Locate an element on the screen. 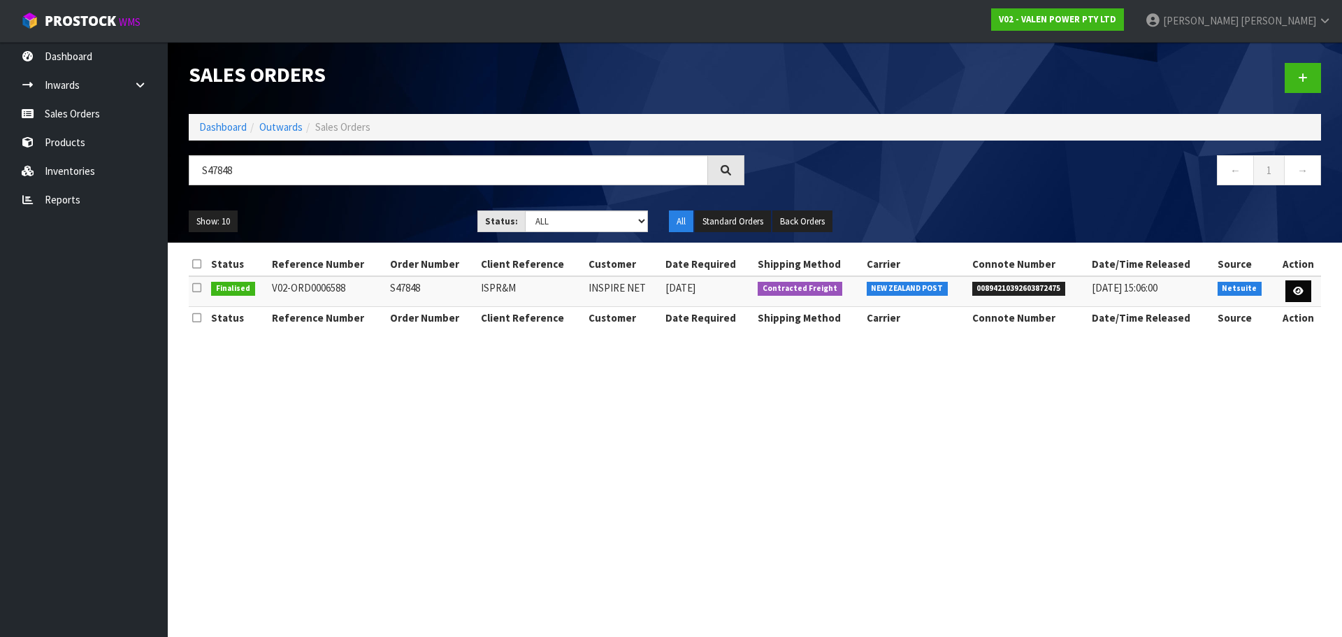  strong: V02 - VALEN POWER PTY LTD is located at coordinates (1057, 19).